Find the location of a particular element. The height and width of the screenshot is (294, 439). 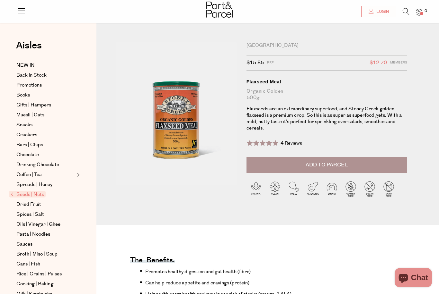

a: Spices | Salt is located at coordinates (46, 215).